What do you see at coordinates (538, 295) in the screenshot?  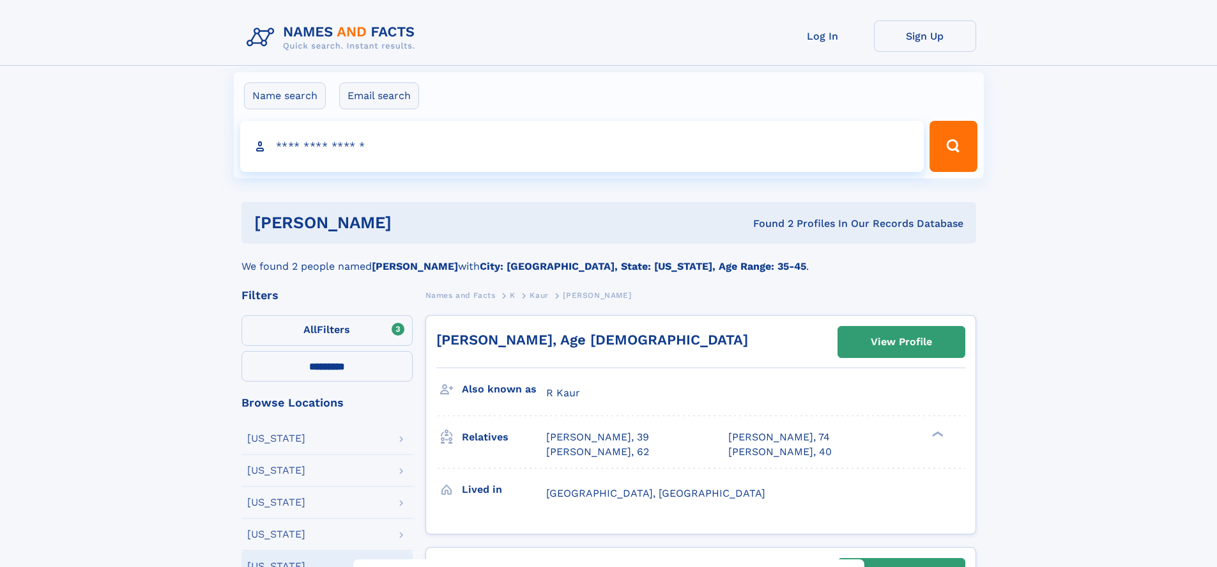 I see `span: Kaur` at bounding box center [538, 295].